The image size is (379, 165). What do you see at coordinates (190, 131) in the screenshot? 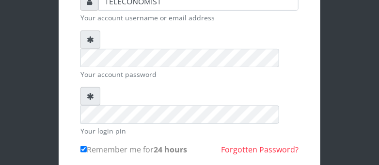
I see `small: Your login pin` at bounding box center [190, 131].